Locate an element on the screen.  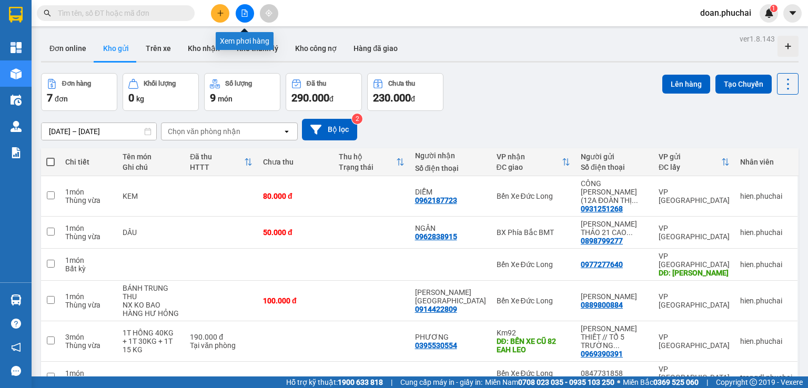
div: VP nhận is located at coordinates (530, 157).